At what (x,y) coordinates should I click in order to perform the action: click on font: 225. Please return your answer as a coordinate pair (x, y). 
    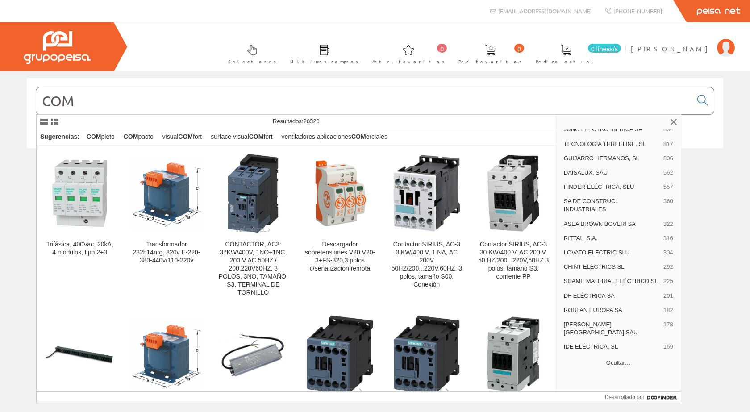
    Looking at the image, I should click on (668, 281).